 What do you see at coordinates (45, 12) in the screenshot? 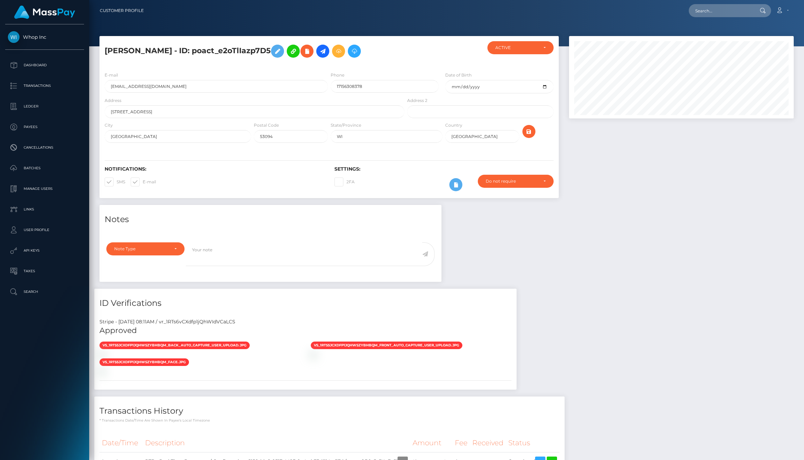
I see `img: MassPay Logo` at bounding box center [45, 12].